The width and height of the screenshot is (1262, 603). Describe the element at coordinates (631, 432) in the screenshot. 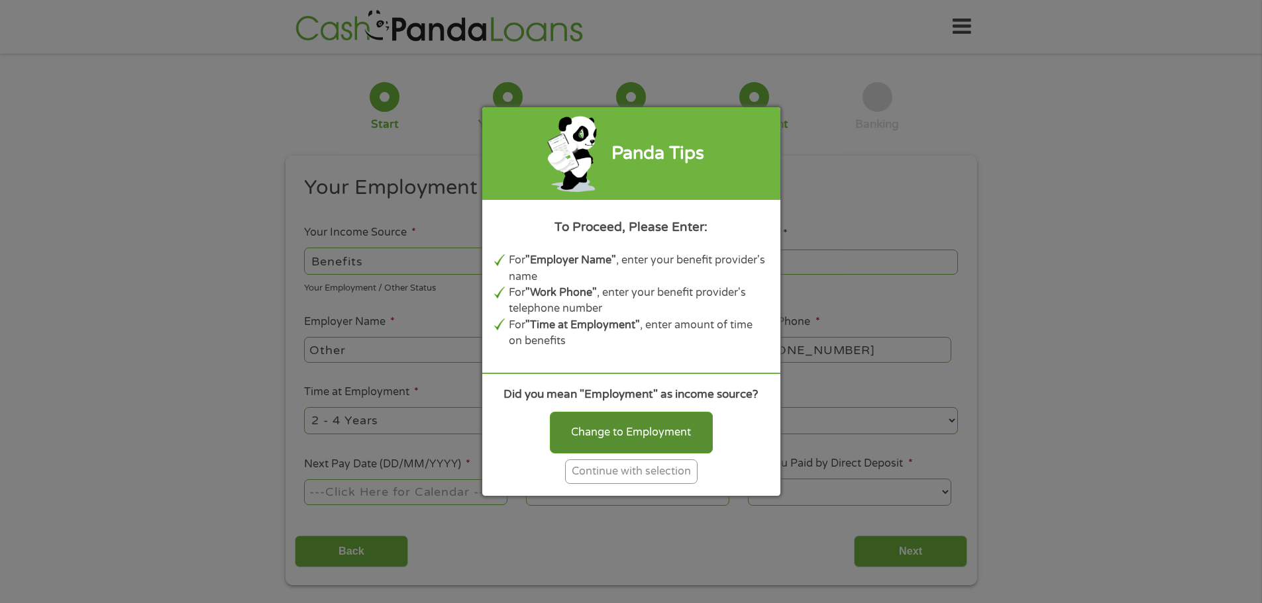

I see `div: Change to Employment` at that location.